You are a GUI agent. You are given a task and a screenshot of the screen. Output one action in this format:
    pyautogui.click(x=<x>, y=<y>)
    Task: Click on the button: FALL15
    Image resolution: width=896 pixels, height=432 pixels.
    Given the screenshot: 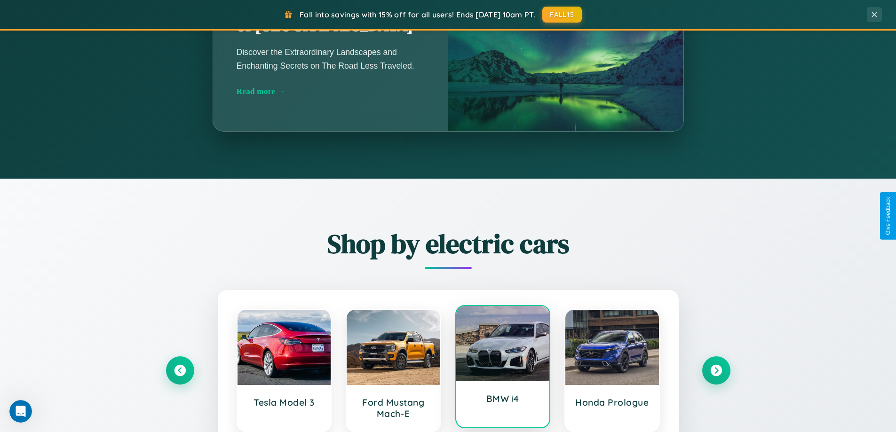 What is the action you would take?
    pyautogui.click(x=562, y=15)
    